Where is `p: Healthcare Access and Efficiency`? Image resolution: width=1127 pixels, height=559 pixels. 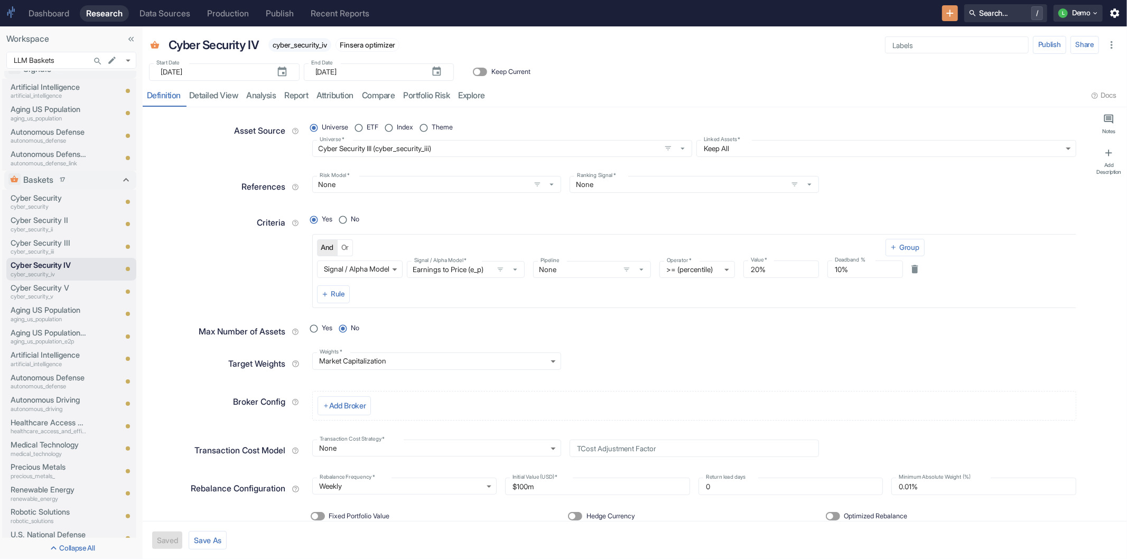 p: Healthcare Access and Efficiency is located at coordinates (49, 423).